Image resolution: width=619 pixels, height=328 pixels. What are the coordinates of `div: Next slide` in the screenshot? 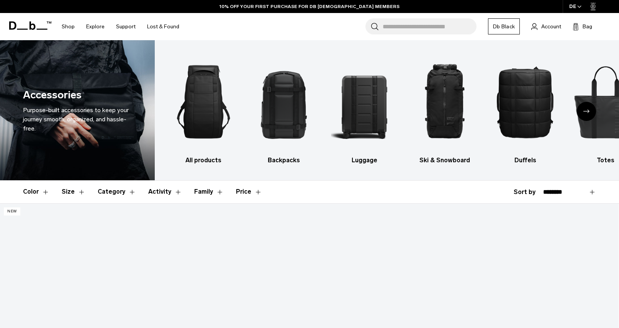 It's located at (587, 112).